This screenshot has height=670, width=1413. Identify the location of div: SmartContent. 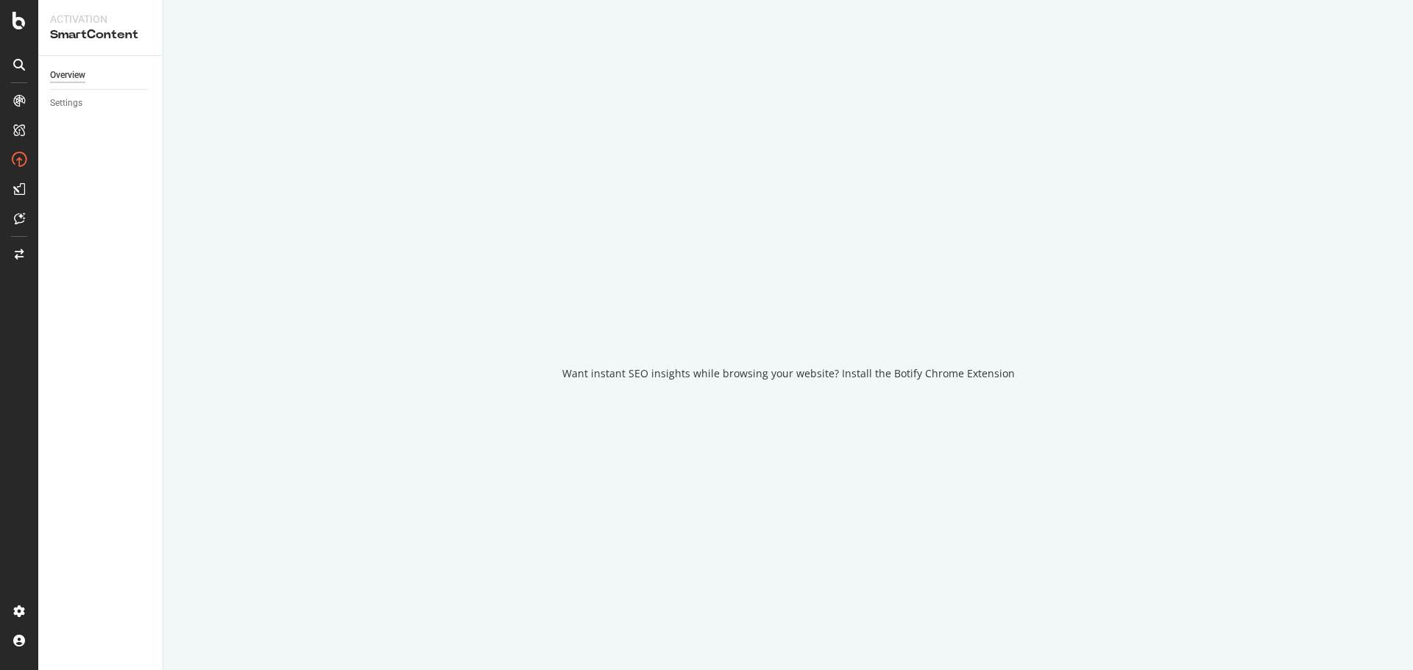
(100, 35).